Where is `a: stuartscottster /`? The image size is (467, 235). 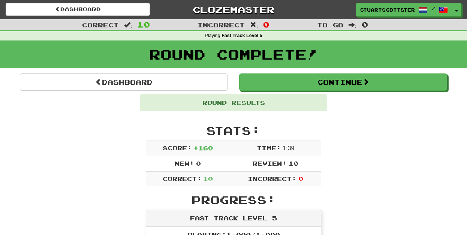
a: stuartscottster / is located at coordinates (404, 10).